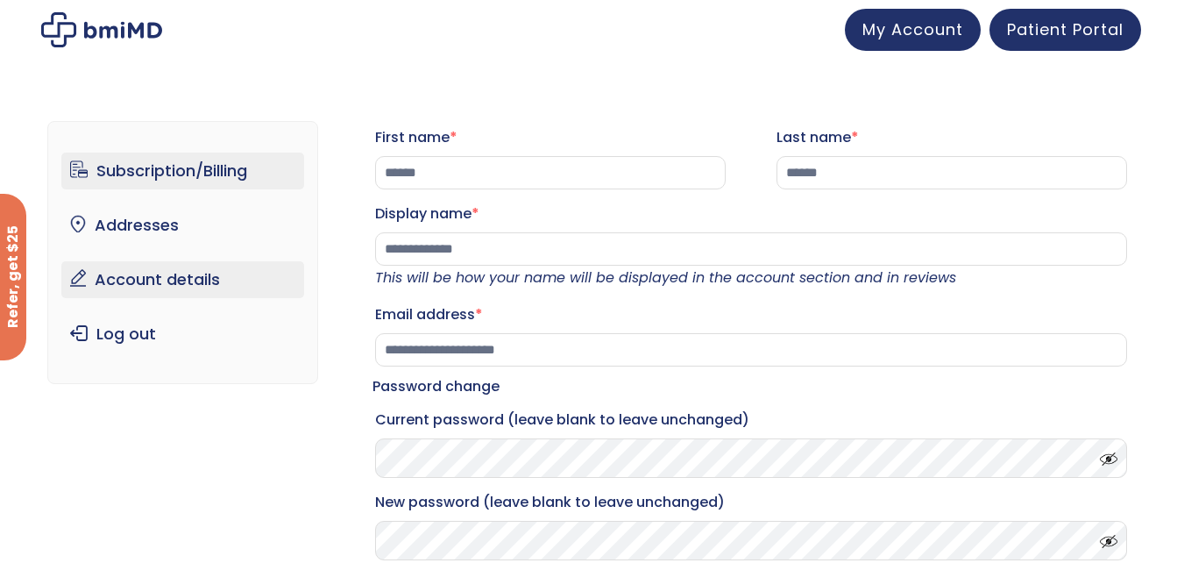 Image resolution: width=1177 pixels, height=563 pixels. Describe the element at coordinates (1065, 29) in the screenshot. I see `span: Patient Portal` at that location.